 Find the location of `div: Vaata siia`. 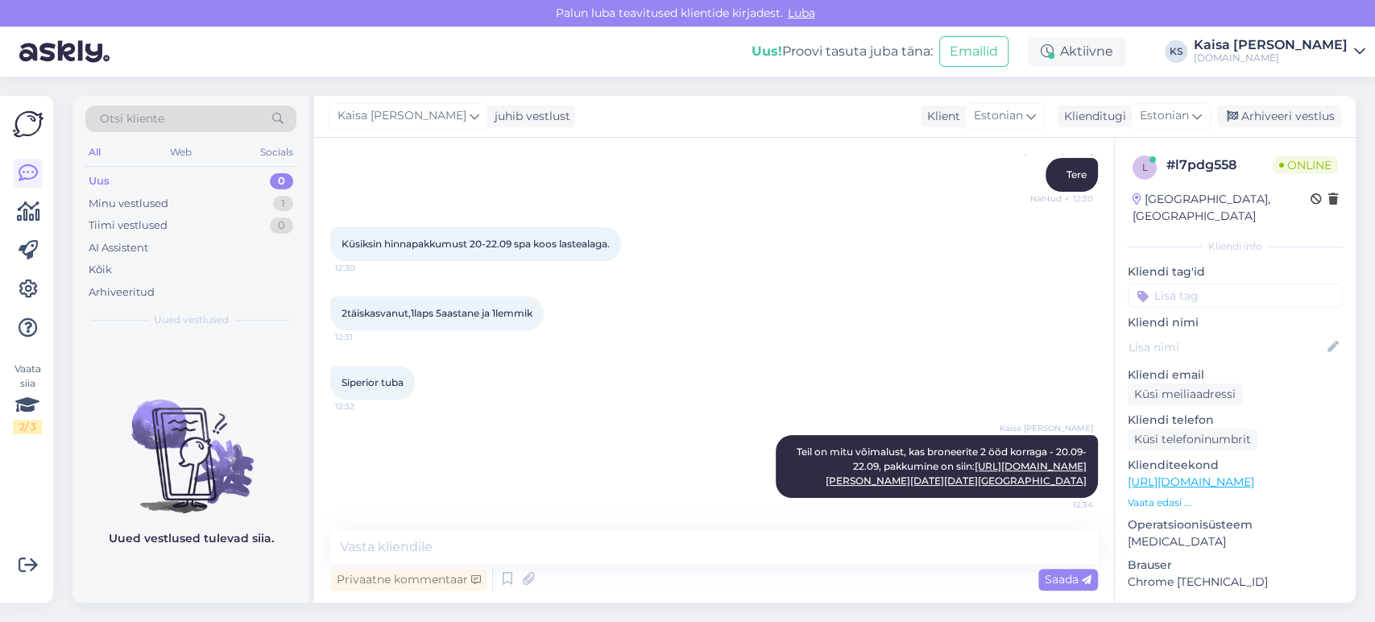

div: Vaata siia is located at coordinates (27, 398).